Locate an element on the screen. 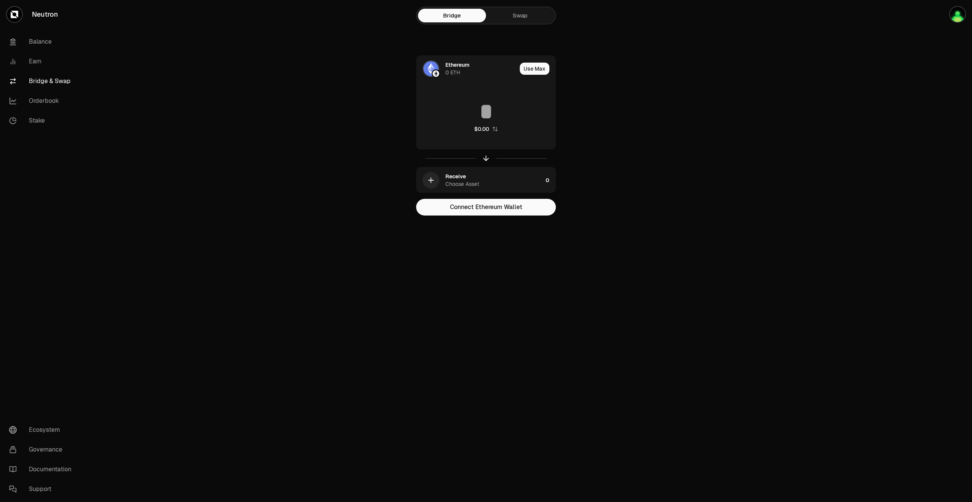 The image size is (972, 502). a: Governance is located at coordinates (43, 450).